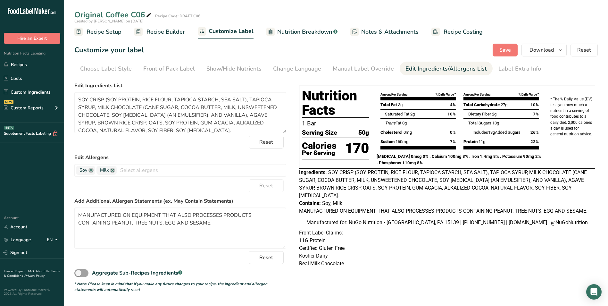 The width and height of the screenshot is (608, 306). What do you see at coordinates (302, 32) in the screenshot?
I see `a: Nutrition Breakdown` at bounding box center [302, 32].